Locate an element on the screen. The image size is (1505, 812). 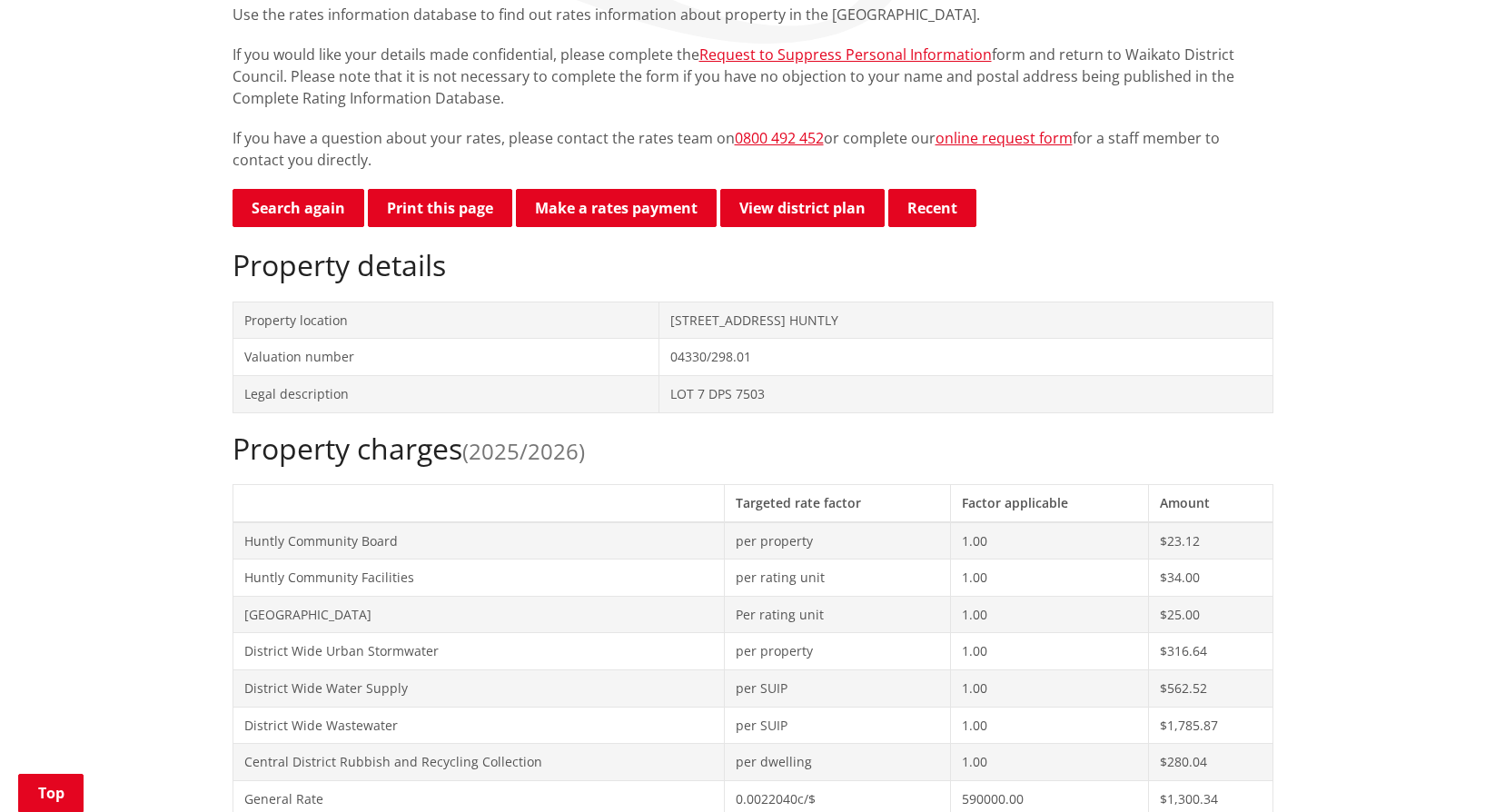
h2: Property charges is located at coordinates (753, 449).